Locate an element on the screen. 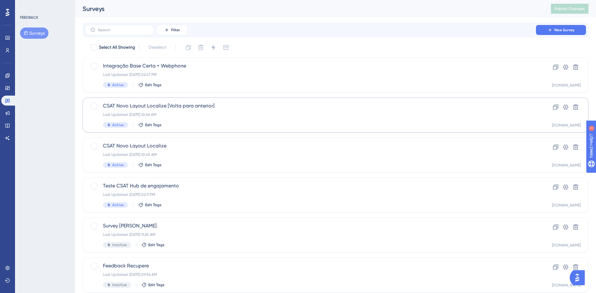 This screenshot has width=596, height=293. button: Surveys is located at coordinates (34, 33).